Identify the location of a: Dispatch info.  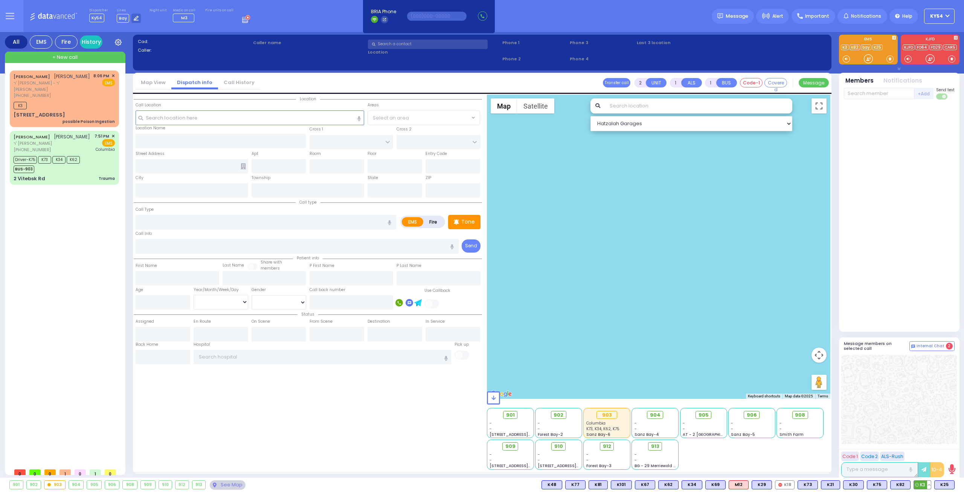
(195, 82).